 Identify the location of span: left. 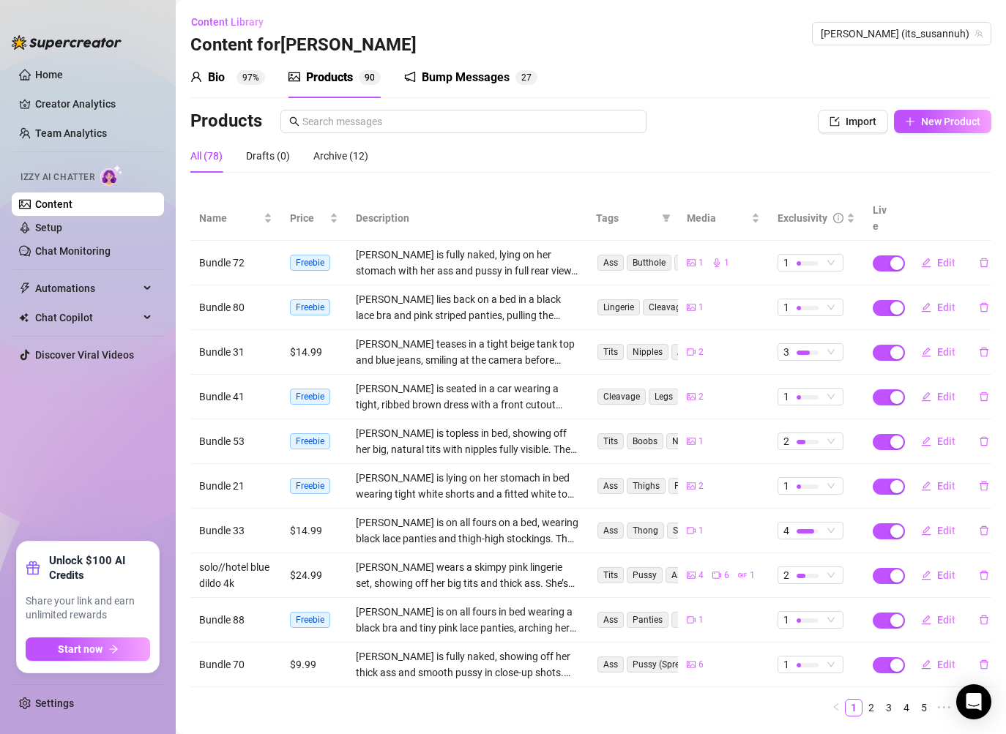
(836, 707).